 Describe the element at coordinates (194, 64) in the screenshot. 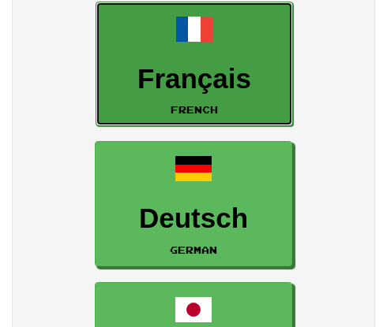

I see `a: FrançaisFrench` at that location.